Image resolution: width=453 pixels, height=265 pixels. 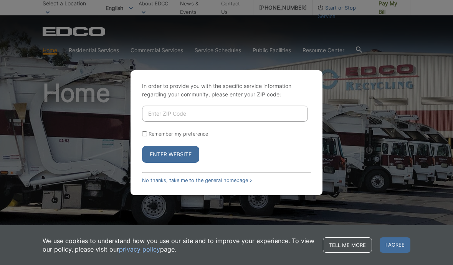 I want to click on a: privacy policy, so click(x=139, y=249).